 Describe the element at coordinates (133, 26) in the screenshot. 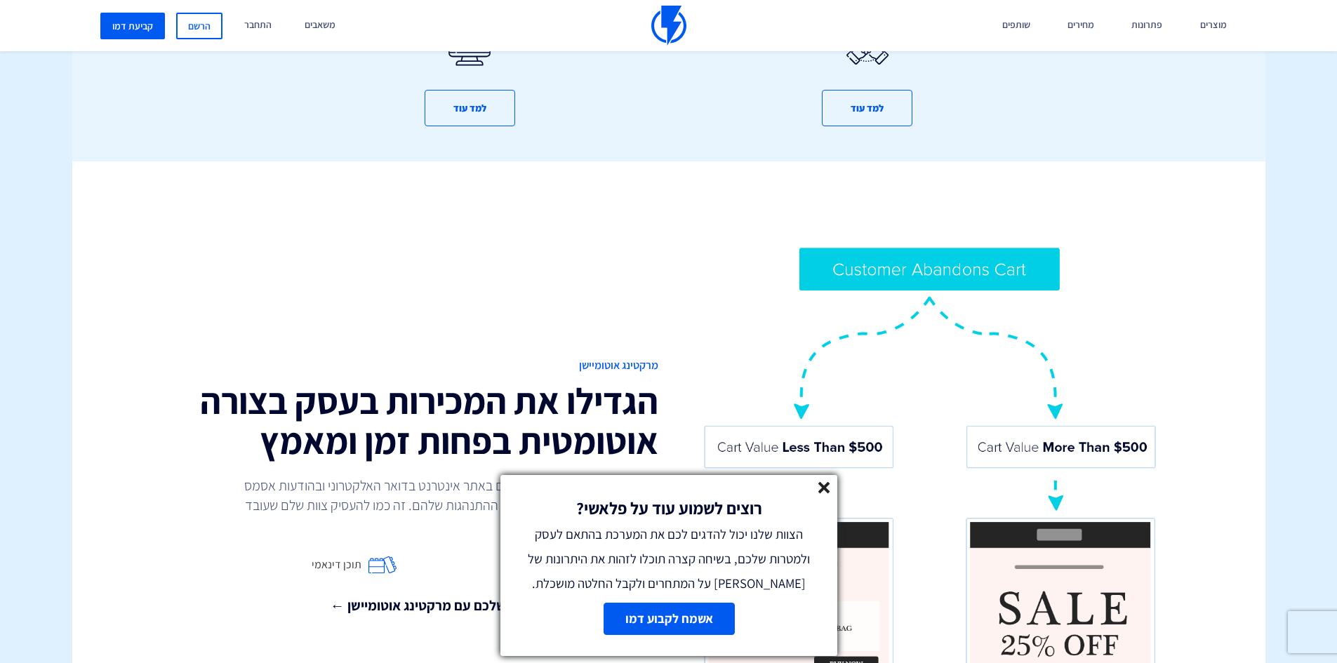

I see `a: קביעת דמו` at that location.